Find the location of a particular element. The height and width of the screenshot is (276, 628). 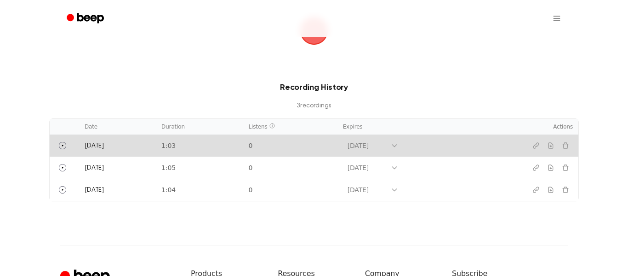

th: Duration is located at coordinates (199, 126).